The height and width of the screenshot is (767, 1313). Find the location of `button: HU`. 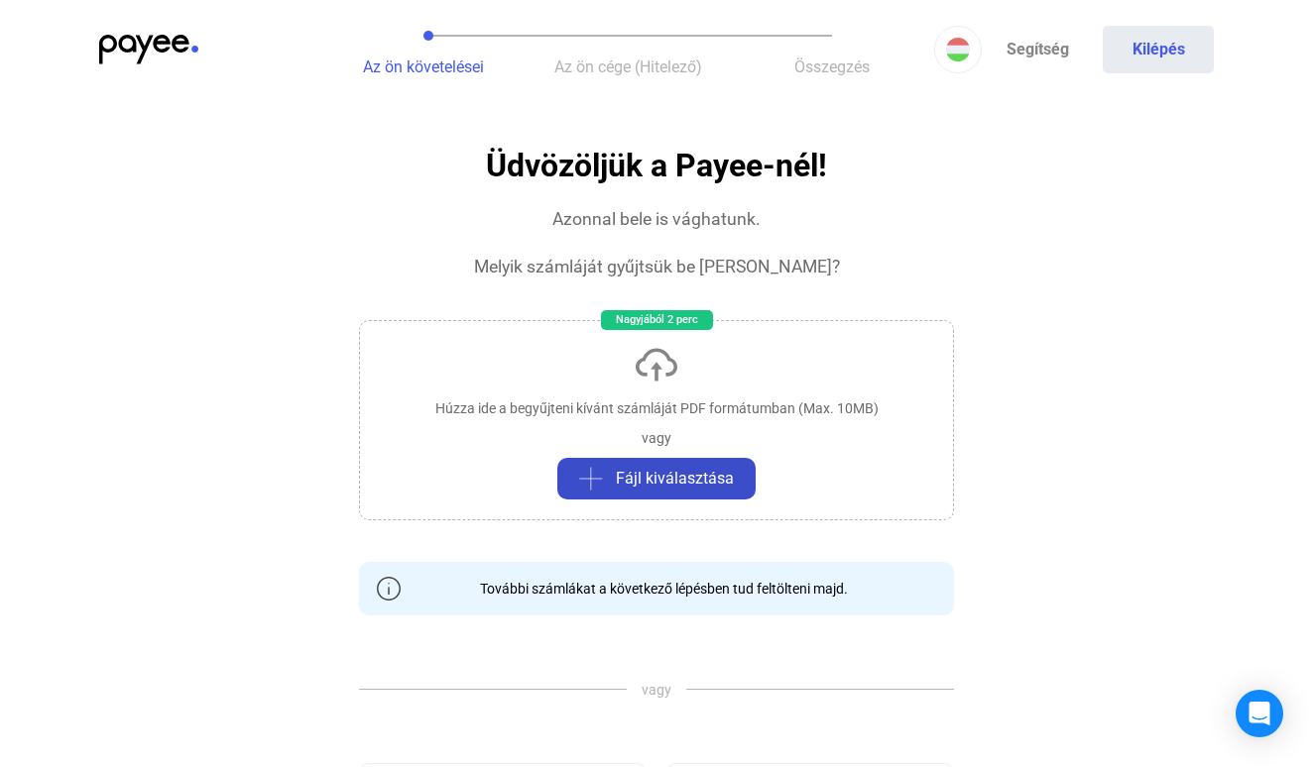

button: HU is located at coordinates (958, 50).